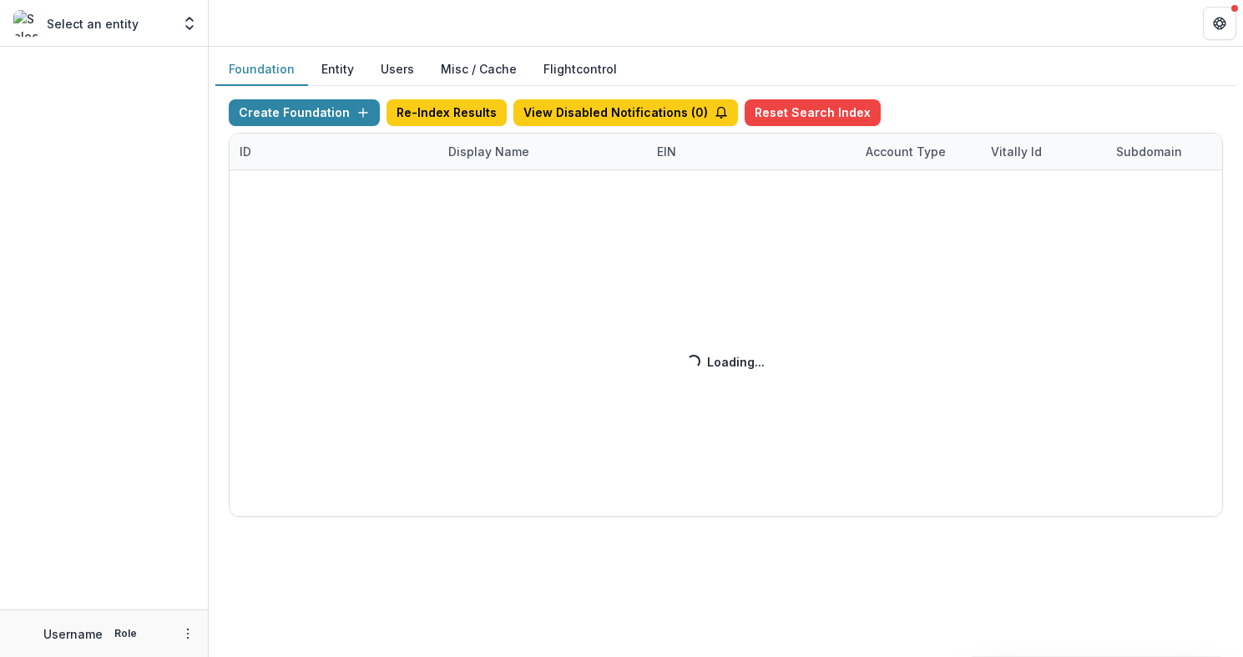 The image size is (1243, 657). Describe the element at coordinates (125, 633) in the screenshot. I see `p: Role` at that location.